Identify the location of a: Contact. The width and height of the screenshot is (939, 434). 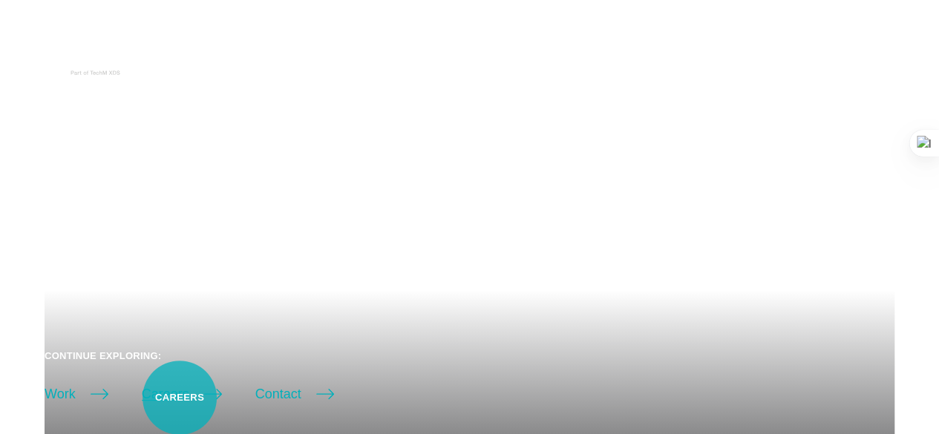
(295, 394).